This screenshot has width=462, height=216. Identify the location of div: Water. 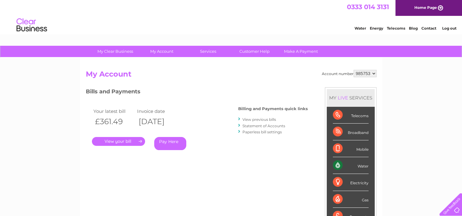
(351, 166).